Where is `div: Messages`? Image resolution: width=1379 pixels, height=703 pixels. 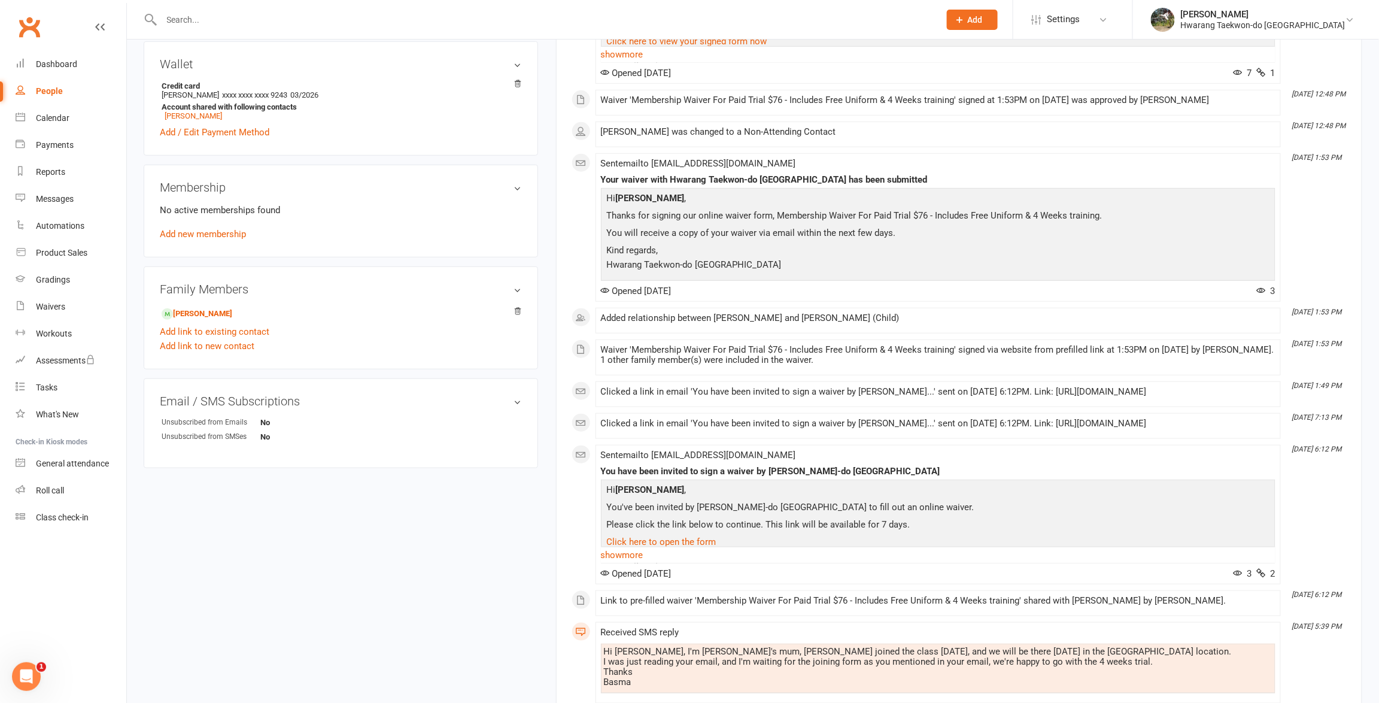 div: Messages is located at coordinates (54, 199).